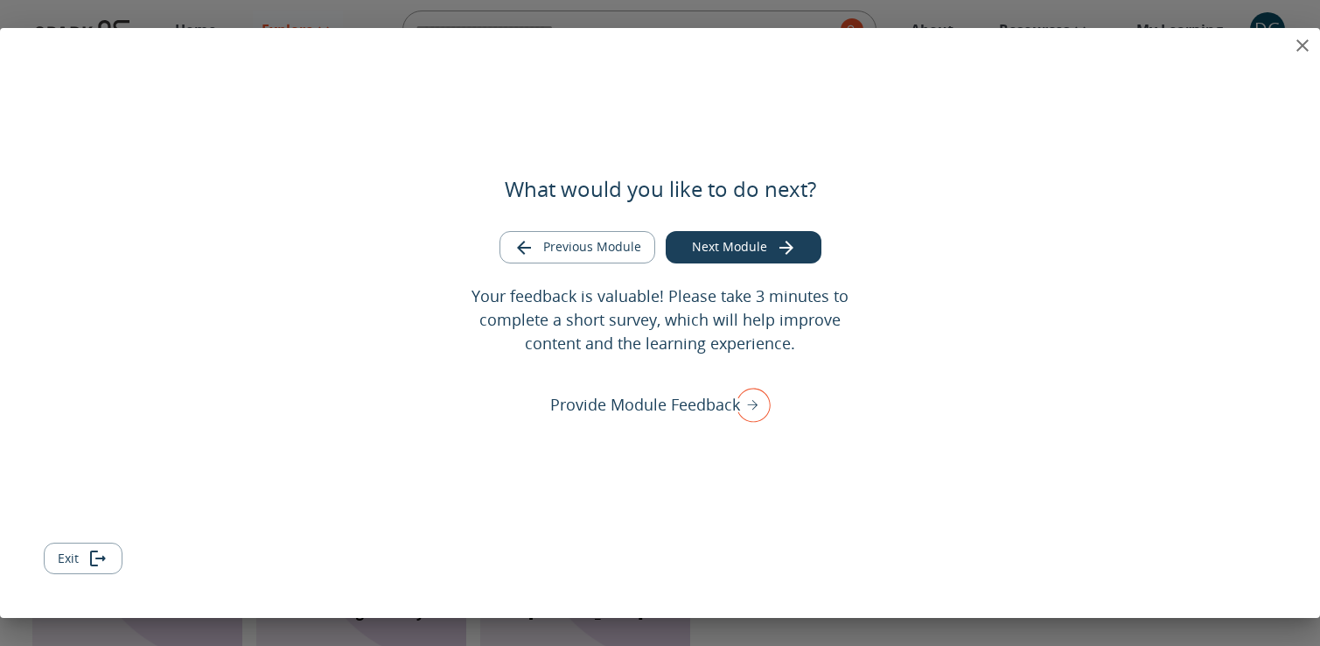  Describe the element at coordinates (749, 404) in the screenshot. I see `img: right arrow` at that location.